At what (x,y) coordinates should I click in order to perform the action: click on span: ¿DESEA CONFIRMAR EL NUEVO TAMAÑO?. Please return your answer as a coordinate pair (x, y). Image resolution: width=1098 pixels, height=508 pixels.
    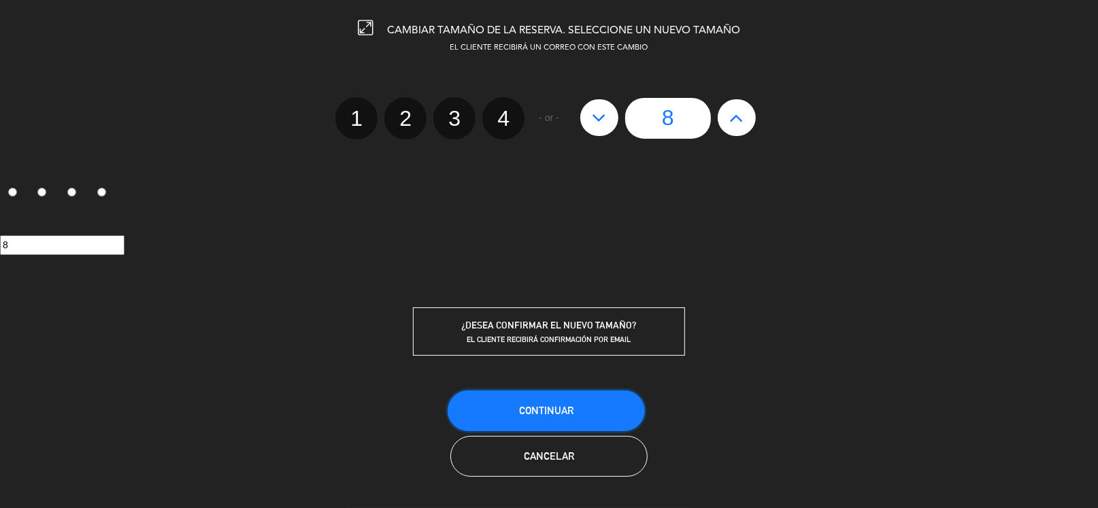
    Looking at the image, I should click on (549, 325).